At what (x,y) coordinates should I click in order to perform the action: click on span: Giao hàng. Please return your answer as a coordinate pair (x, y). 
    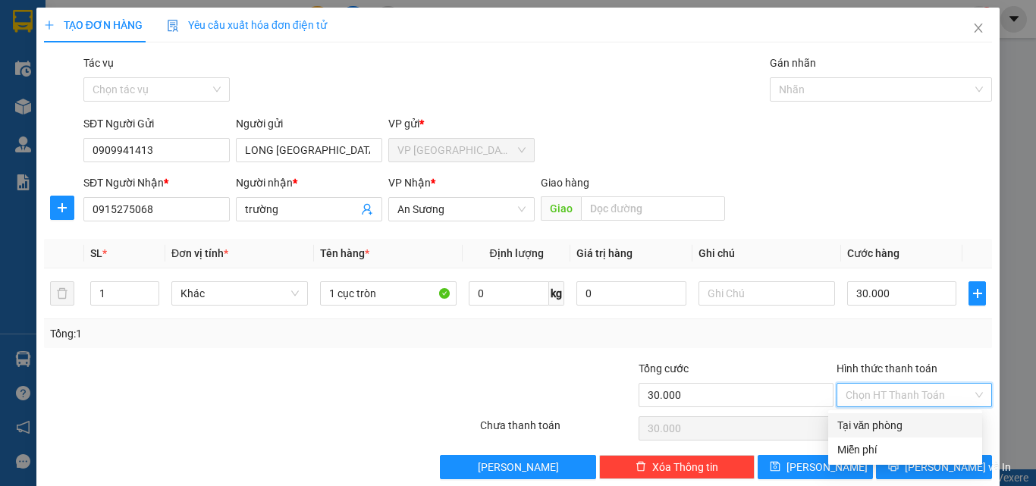
    Looking at the image, I should click on (565, 183).